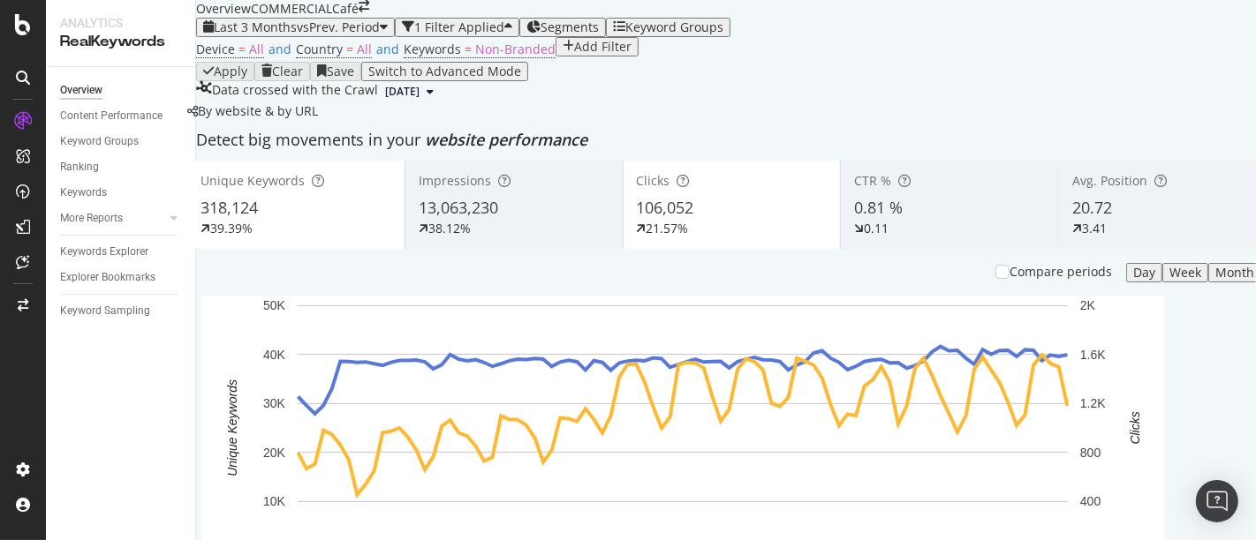 The width and height of the screenshot is (1256, 540). Describe the element at coordinates (1092, 404) in the screenshot. I see `text: 1.2K` at that location.